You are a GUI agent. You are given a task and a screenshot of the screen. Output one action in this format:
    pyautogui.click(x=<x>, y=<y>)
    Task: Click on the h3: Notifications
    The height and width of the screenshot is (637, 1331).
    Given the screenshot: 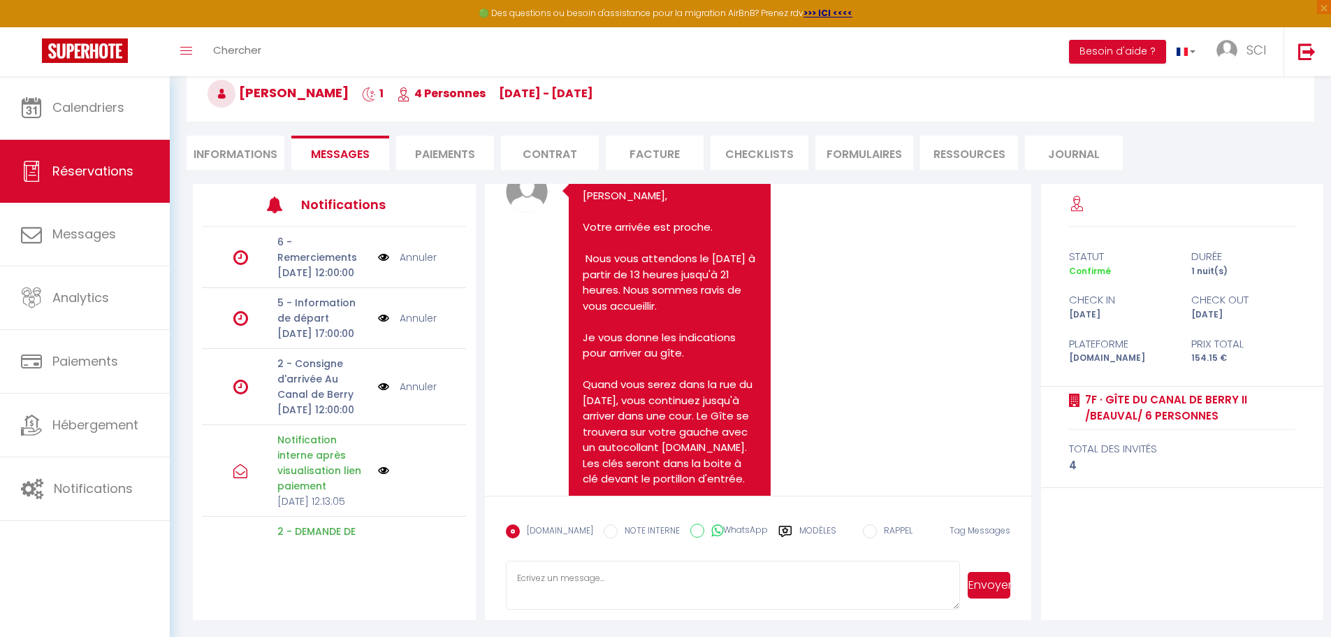 What is the action you would take?
    pyautogui.click(x=356, y=204)
    